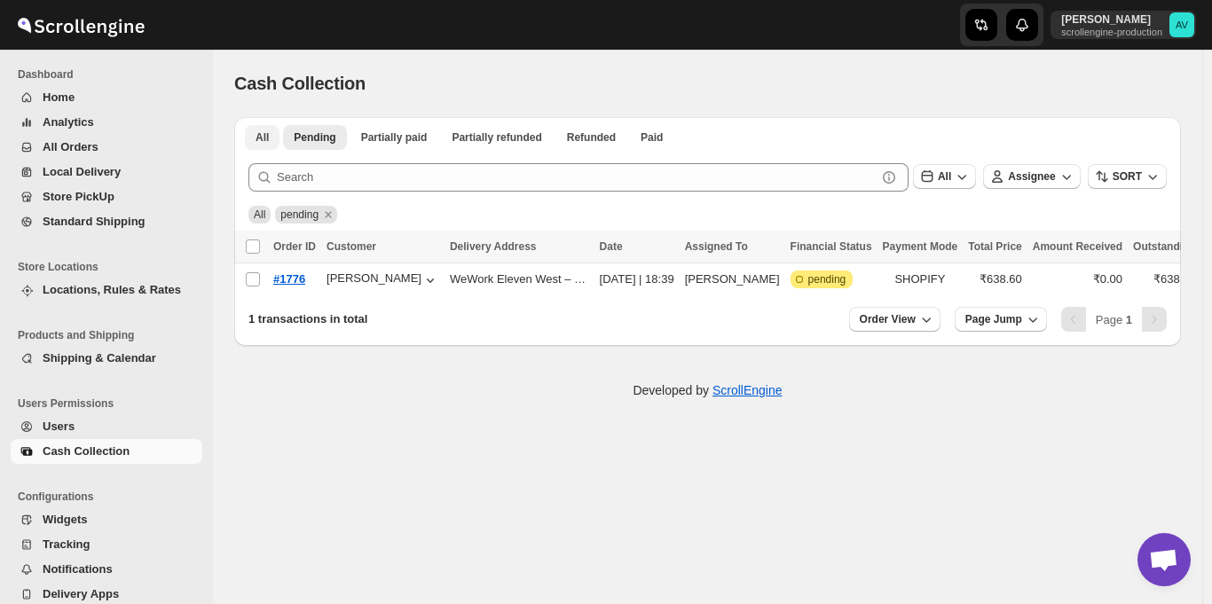 The height and width of the screenshot is (604, 1212). Describe the element at coordinates (351, 247) in the screenshot. I see `span: Customer` at that location.